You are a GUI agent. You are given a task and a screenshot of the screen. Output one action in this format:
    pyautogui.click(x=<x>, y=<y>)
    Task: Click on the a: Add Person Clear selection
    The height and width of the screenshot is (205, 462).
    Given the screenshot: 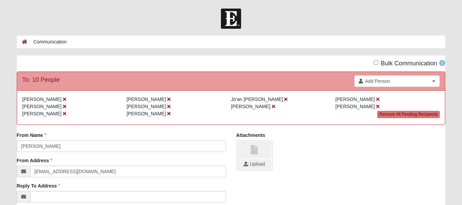 What is the action you would take?
    pyautogui.click(x=397, y=81)
    